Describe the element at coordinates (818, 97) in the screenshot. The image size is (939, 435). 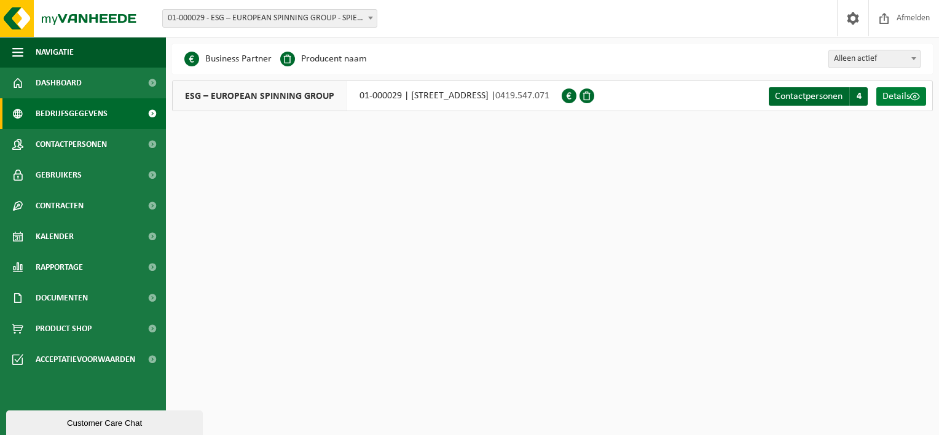
I see `a: Contactpersonen 4` at that location.